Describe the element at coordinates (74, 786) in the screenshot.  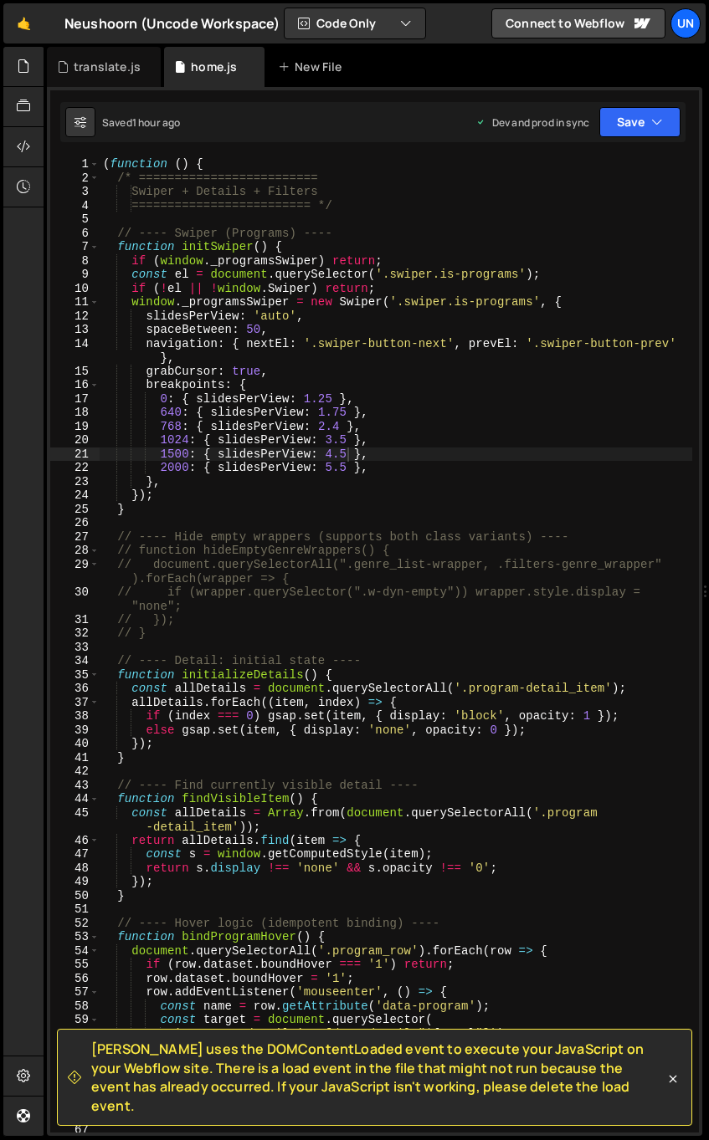
I see `div: 43` at that location.